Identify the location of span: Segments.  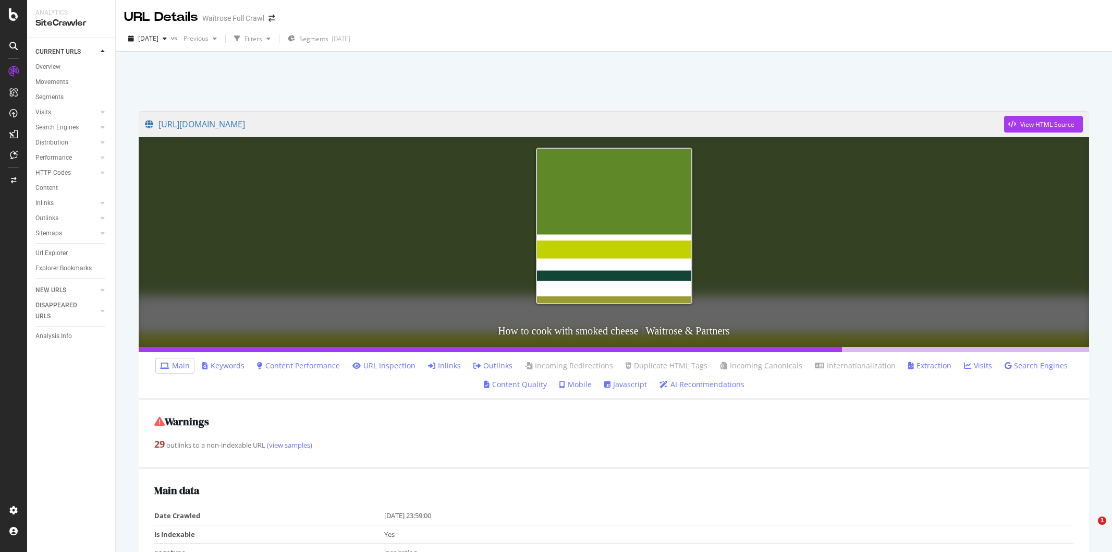
(314, 39).